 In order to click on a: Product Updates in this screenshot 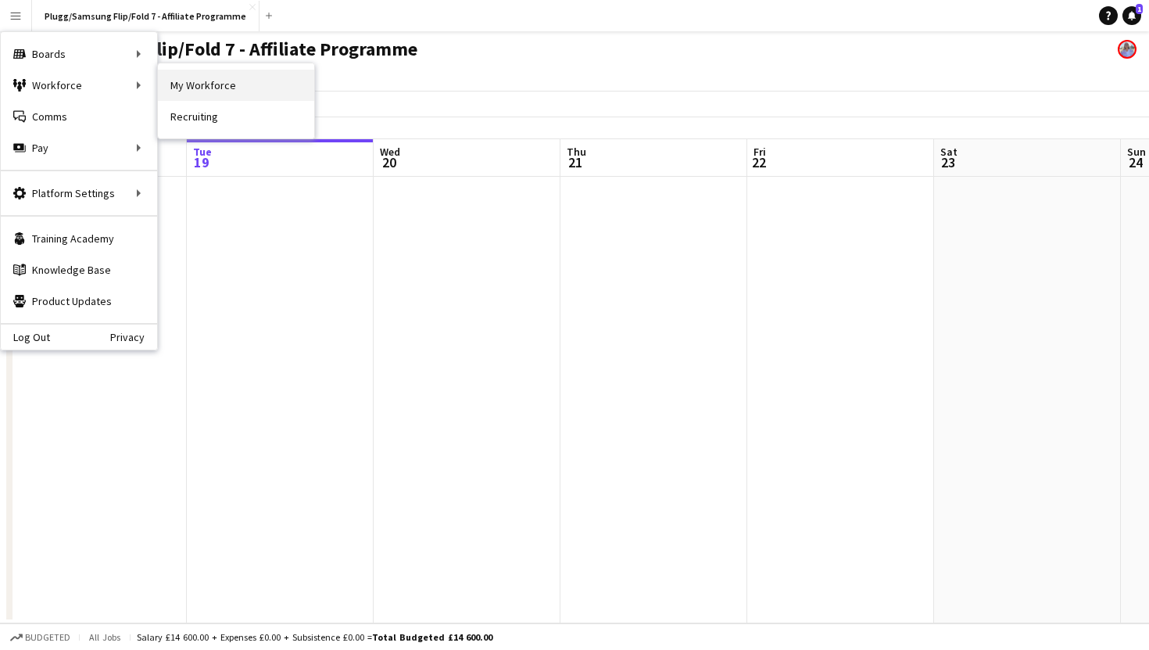, I will do `click(79, 301)`.